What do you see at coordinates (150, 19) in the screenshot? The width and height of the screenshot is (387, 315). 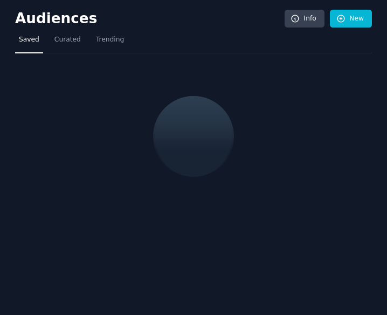 I see `h2: Audiences` at bounding box center [150, 19].